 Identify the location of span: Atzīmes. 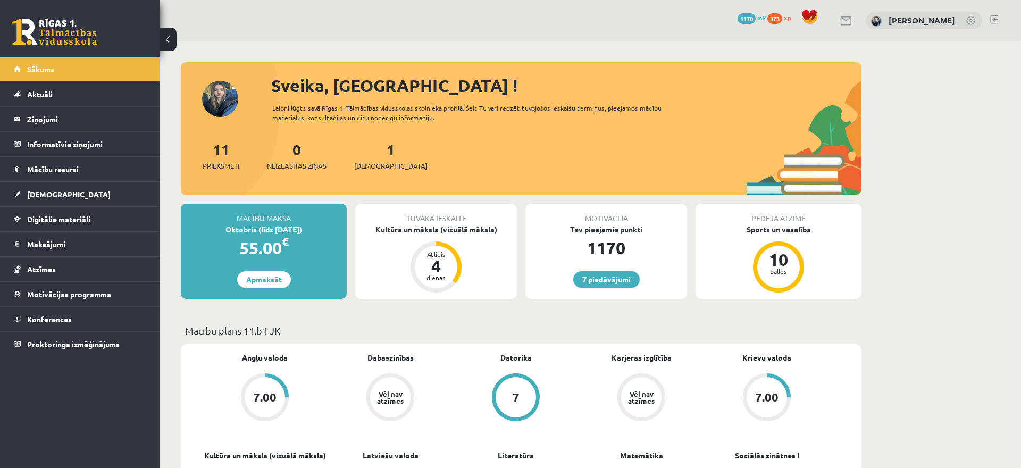
(41, 269).